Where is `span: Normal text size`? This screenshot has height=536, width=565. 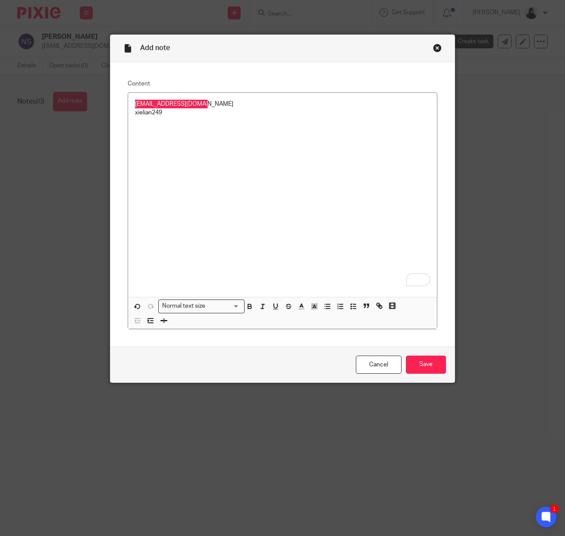
span: Normal text size is located at coordinates (184, 306).